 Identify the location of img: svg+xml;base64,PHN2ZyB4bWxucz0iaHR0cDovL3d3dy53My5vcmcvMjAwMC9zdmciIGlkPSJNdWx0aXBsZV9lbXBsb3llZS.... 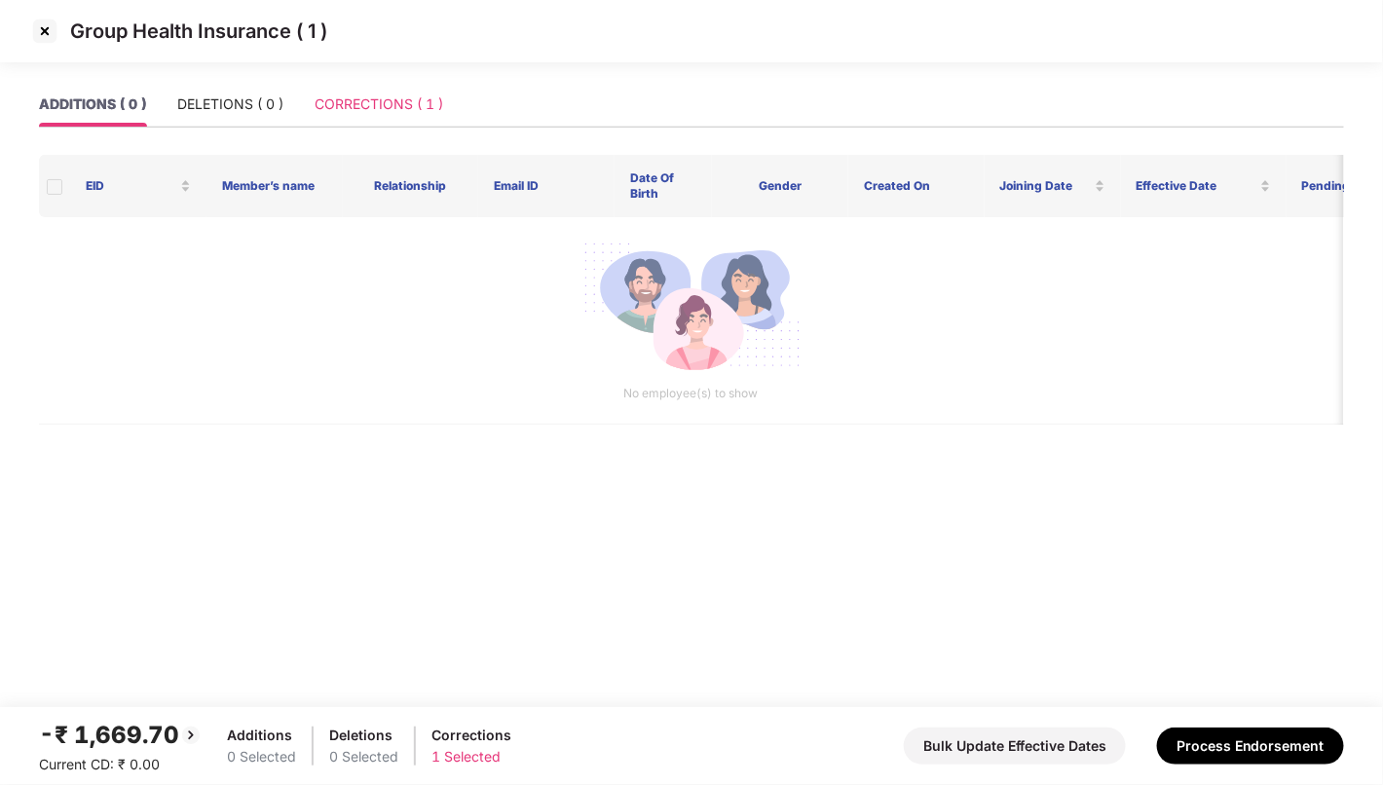
(692, 309).